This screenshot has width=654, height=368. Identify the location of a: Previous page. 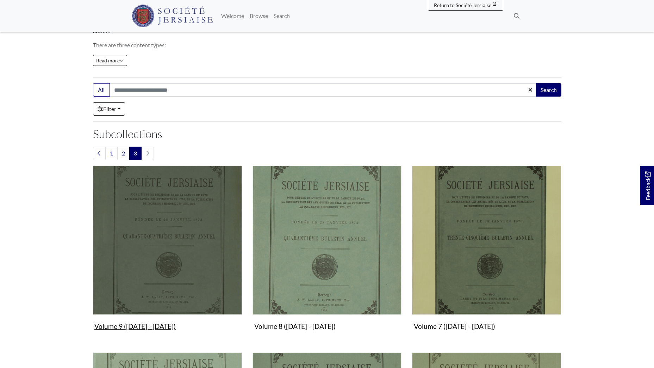
(99, 153).